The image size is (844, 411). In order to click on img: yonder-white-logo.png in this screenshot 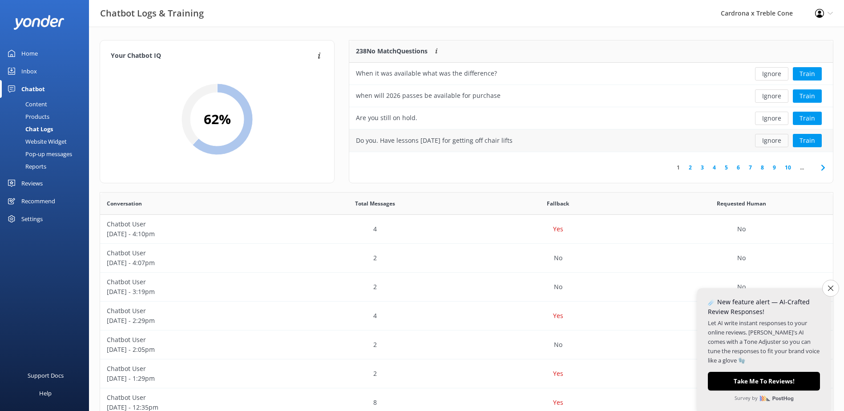, I will do `click(39, 22)`.